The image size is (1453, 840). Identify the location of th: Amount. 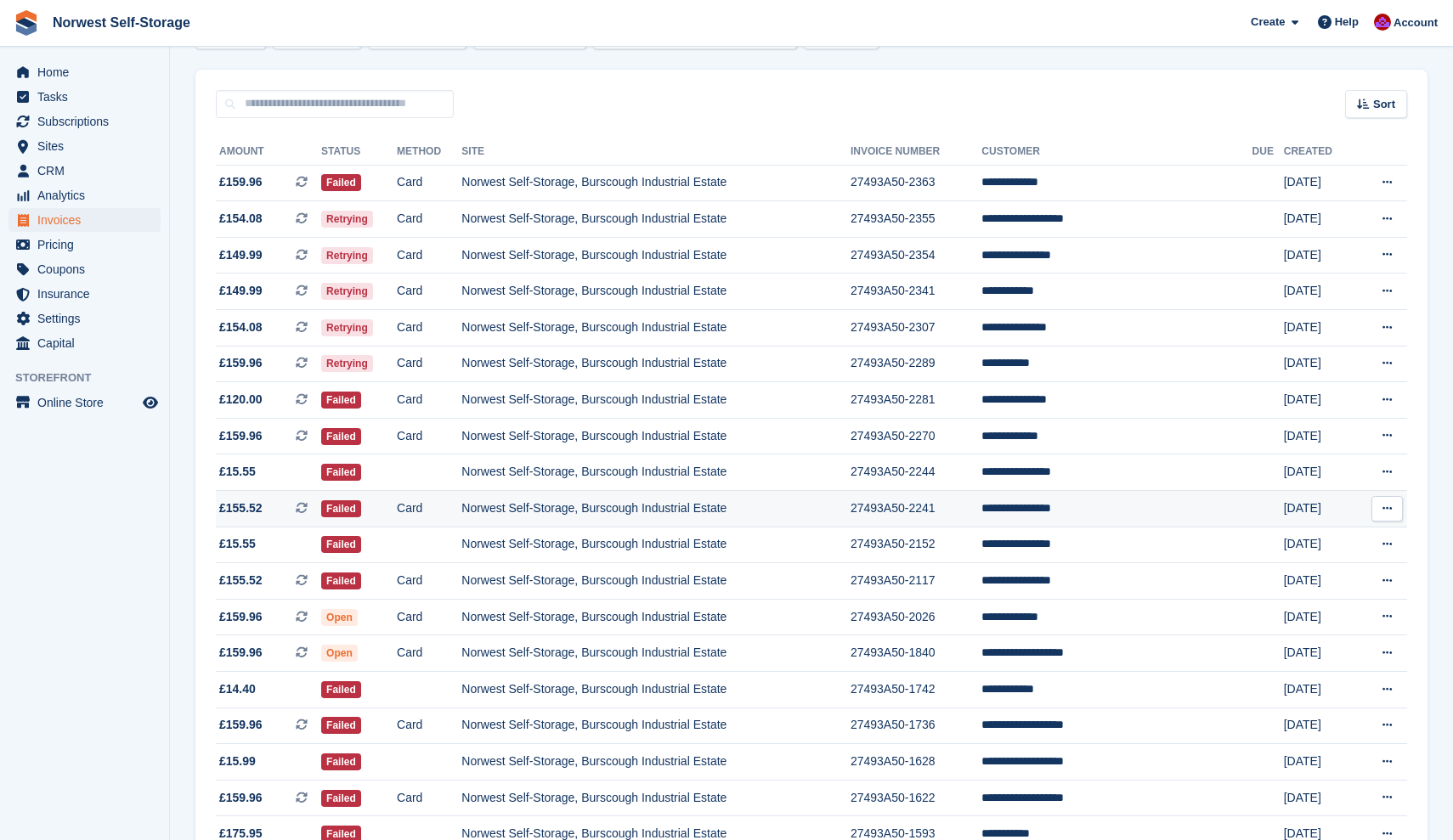
(268, 152).